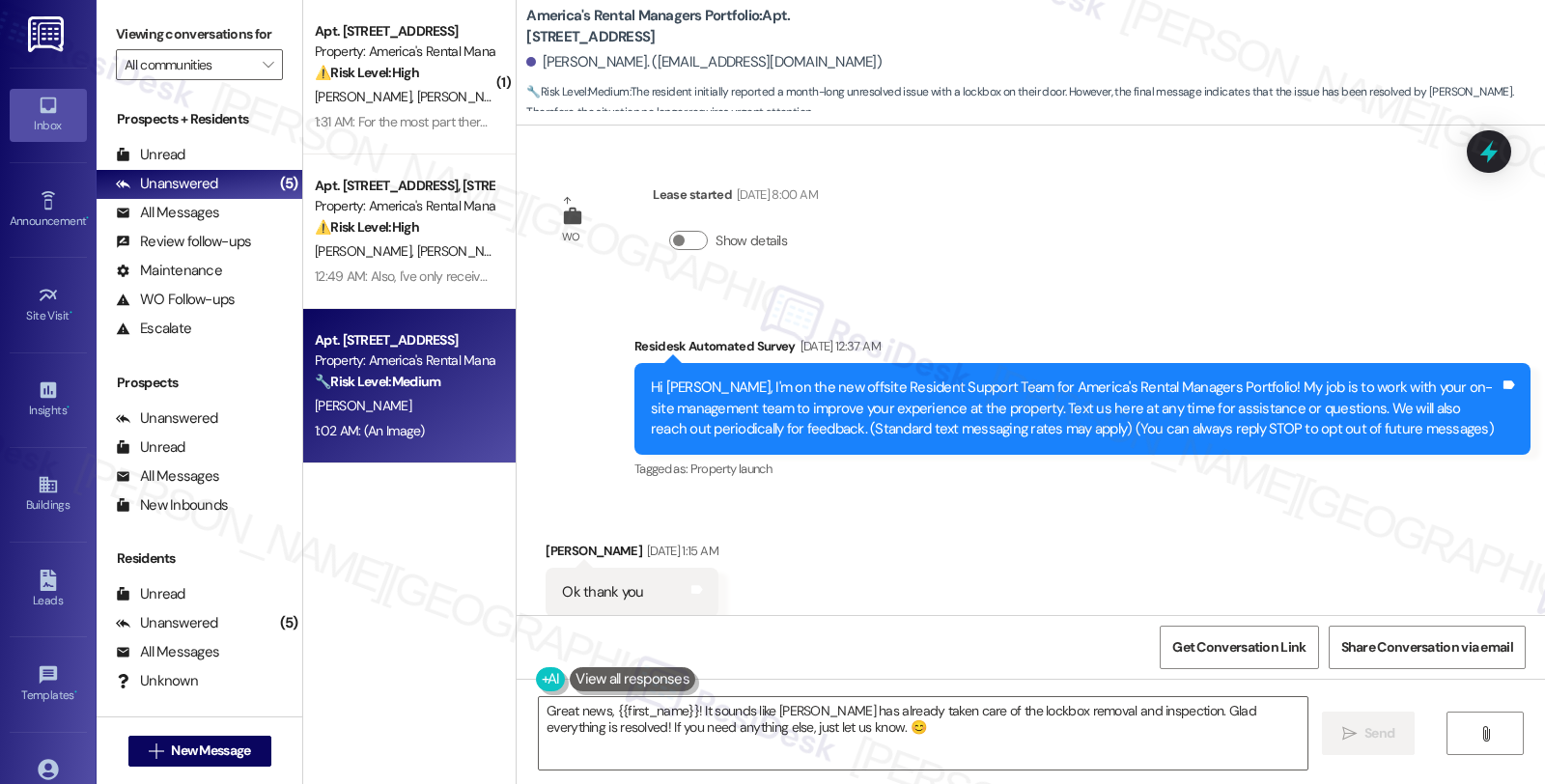  Describe the element at coordinates (1239, 647) in the screenshot. I see `button: Get Conversation Link` at that location.